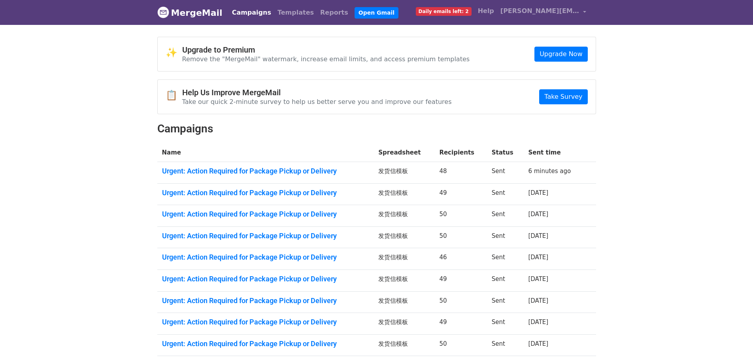 This screenshot has height=360, width=753. Describe the element at coordinates (443, 11) in the screenshot. I see `span: Daily emails left: 2` at that location.